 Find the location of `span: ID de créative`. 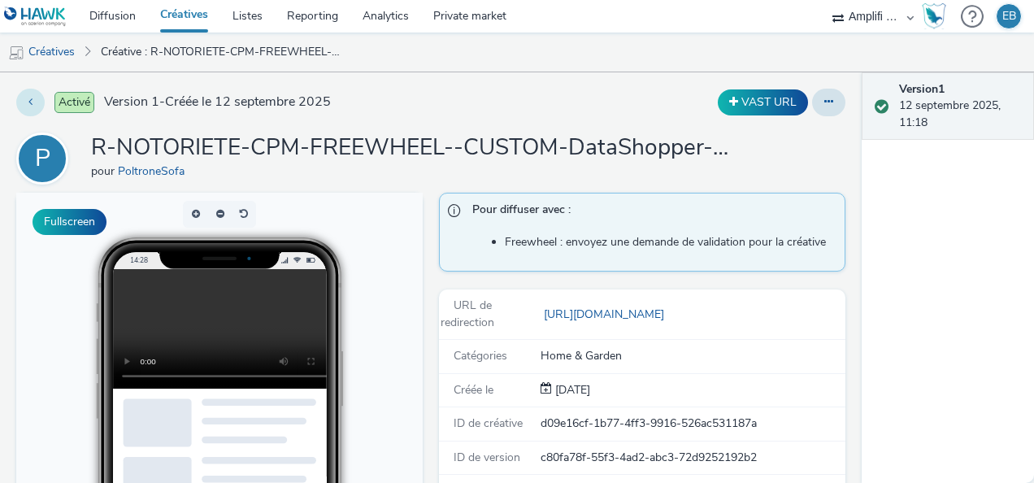

span: ID de créative is located at coordinates (488, 423).